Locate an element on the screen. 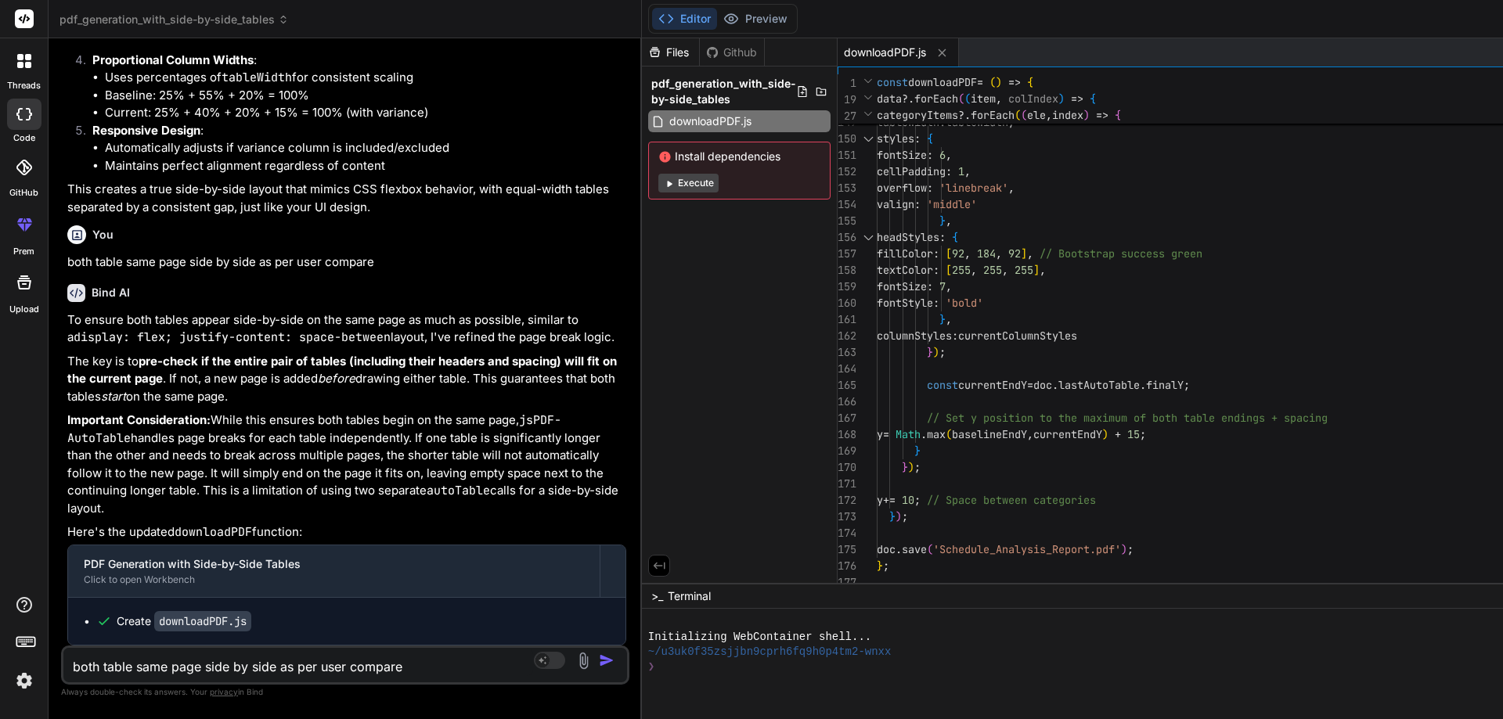 This screenshot has width=1503, height=719. span: Terminal is located at coordinates (689, 596).